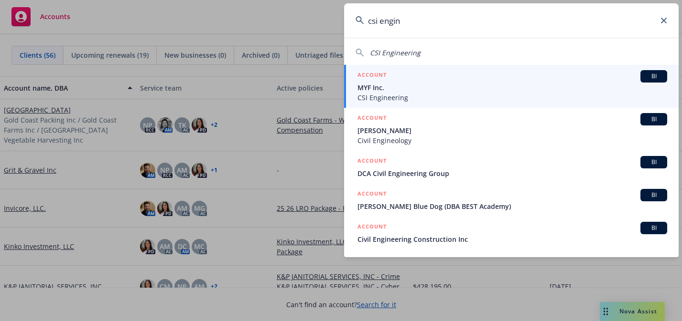 Image resolution: width=682 pixels, height=321 pixels. What do you see at coordinates (512, 173) in the screenshot?
I see `span: DCA Civil Engineering Group` at bounding box center [512, 173].